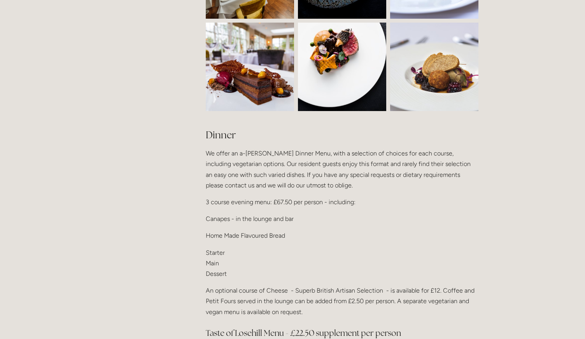 This screenshot has width=585, height=339. Describe the element at coordinates (361, 67) in the screenshot. I see `img: DSC_8057b.jpg` at that location.